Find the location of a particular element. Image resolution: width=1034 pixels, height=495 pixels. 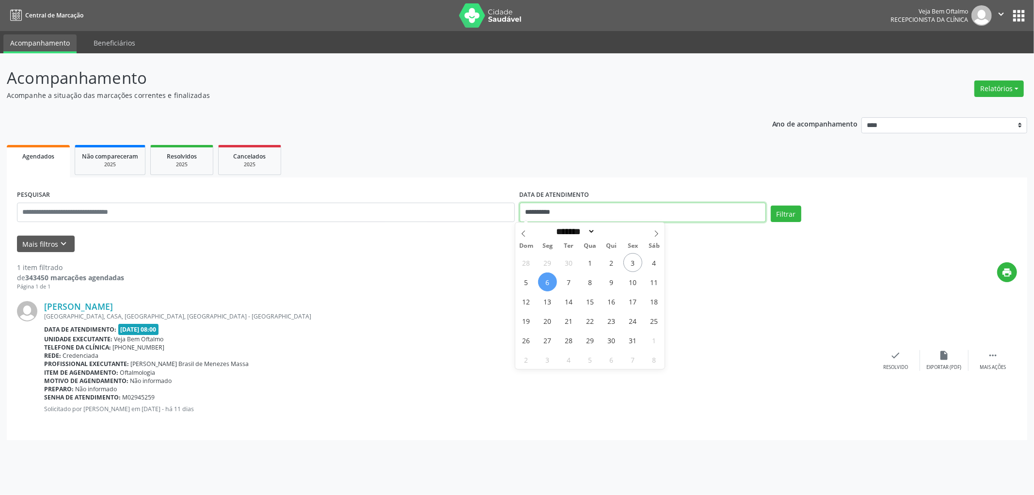

span: Outubro 14, 2025 is located at coordinates (568, 301).